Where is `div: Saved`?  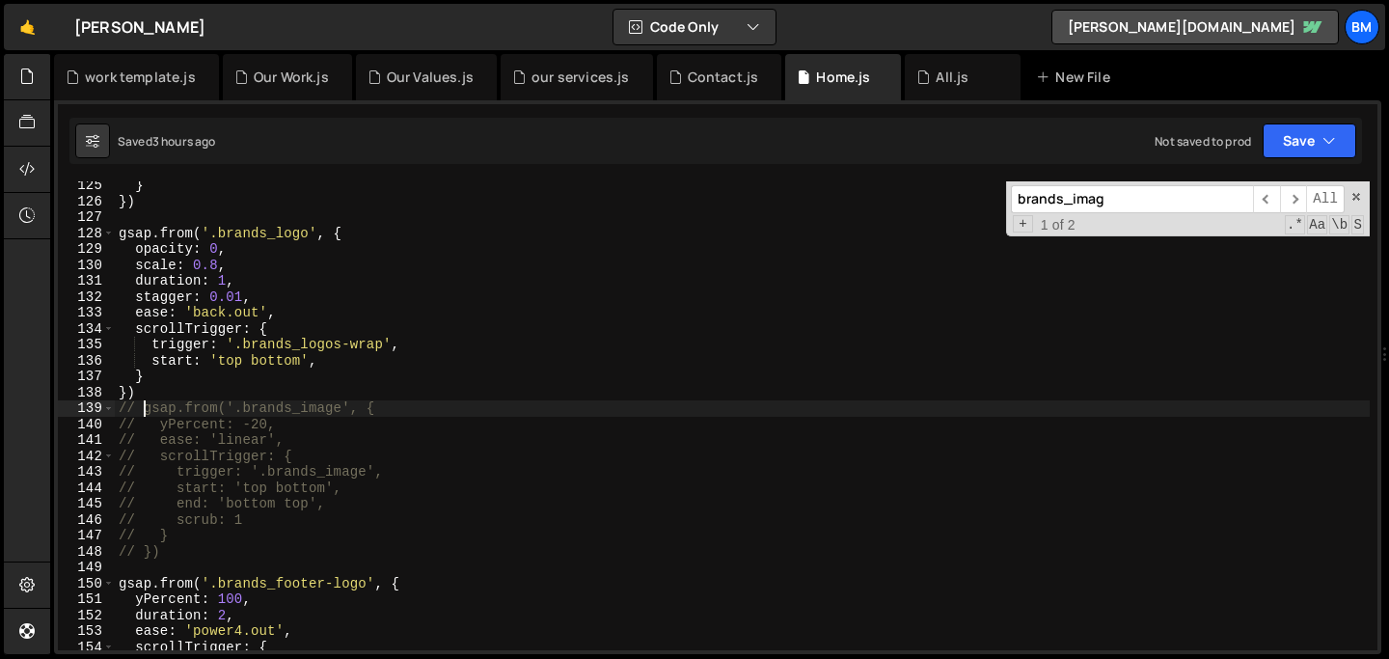
div: Saved is located at coordinates (167, 141).